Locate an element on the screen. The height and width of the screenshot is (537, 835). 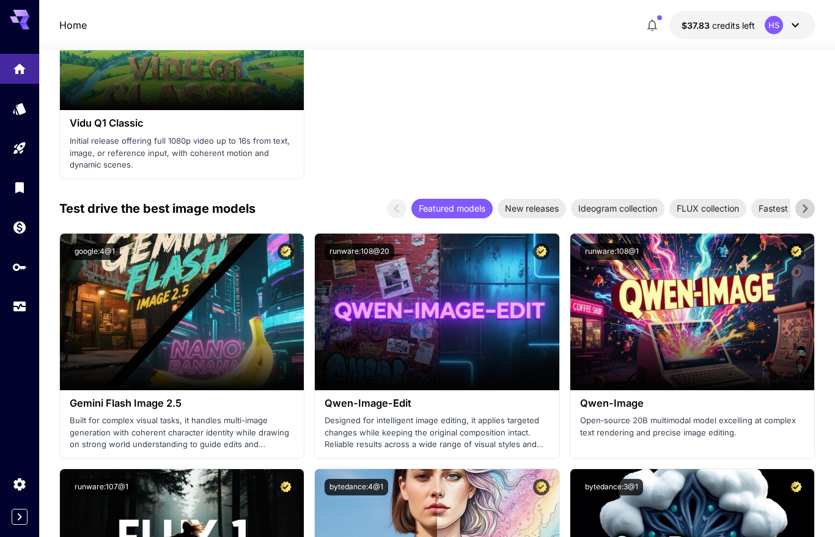
p: Test drive the best image models is located at coordinates (157, 208).